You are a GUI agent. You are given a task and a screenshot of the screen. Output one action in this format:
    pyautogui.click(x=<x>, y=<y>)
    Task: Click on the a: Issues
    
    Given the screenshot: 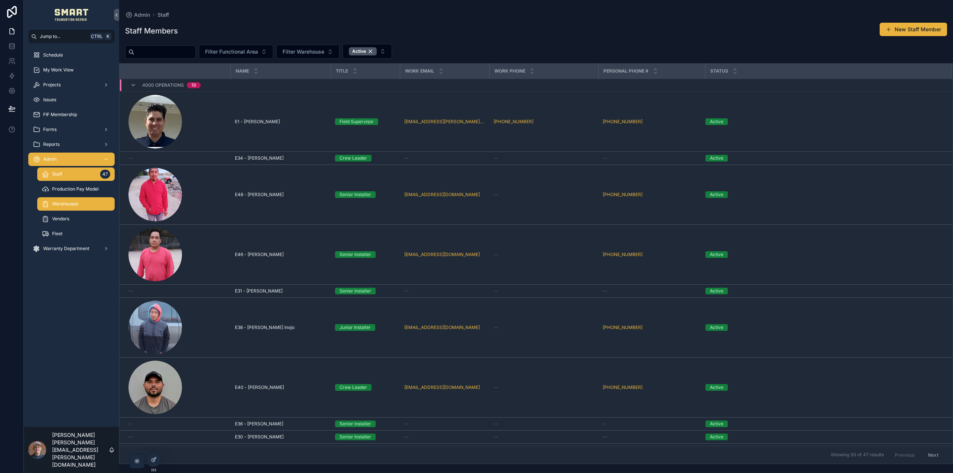 What is the action you would take?
    pyautogui.click(x=71, y=100)
    